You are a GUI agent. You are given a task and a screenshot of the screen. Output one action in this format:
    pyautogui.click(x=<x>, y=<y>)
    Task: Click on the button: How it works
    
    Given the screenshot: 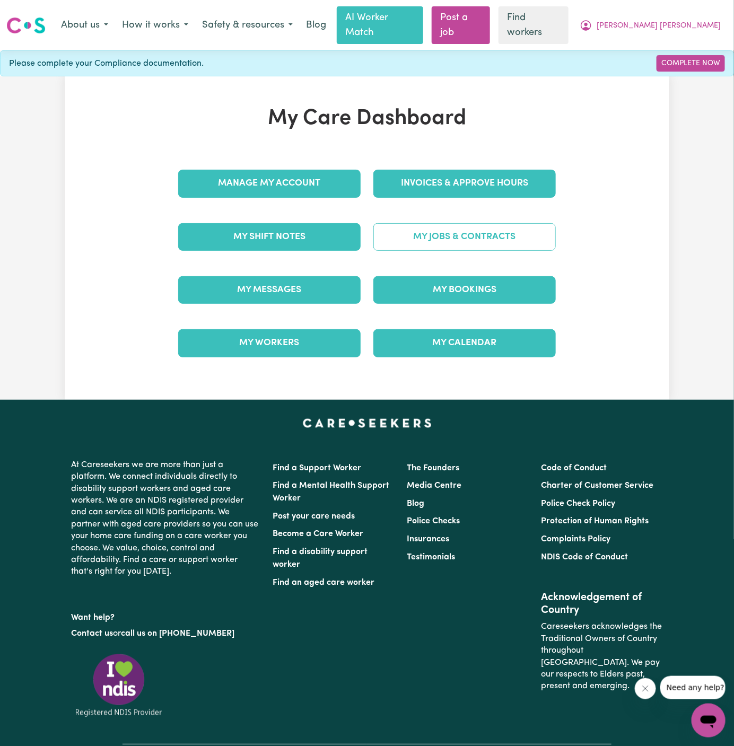 What is the action you would take?
    pyautogui.click(x=155, y=25)
    